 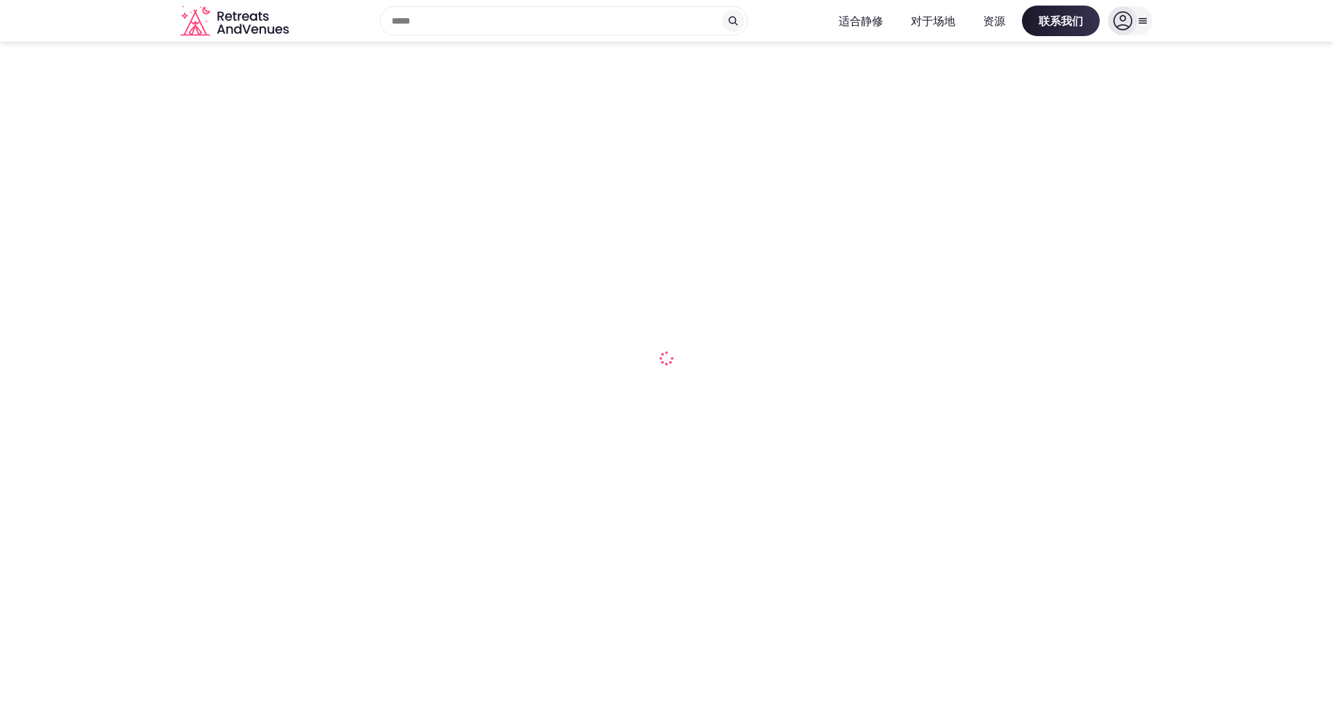 What do you see at coordinates (933, 21) in the screenshot?
I see `button: 对于场地` at bounding box center [933, 21].